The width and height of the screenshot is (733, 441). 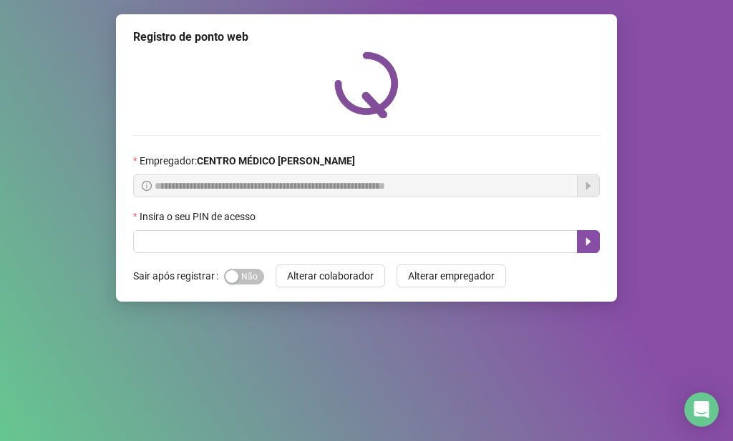 What do you see at coordinates (330, 276) in the screenshot?
I see `span: Alterar colaborador` at bounding box center [330, 276].